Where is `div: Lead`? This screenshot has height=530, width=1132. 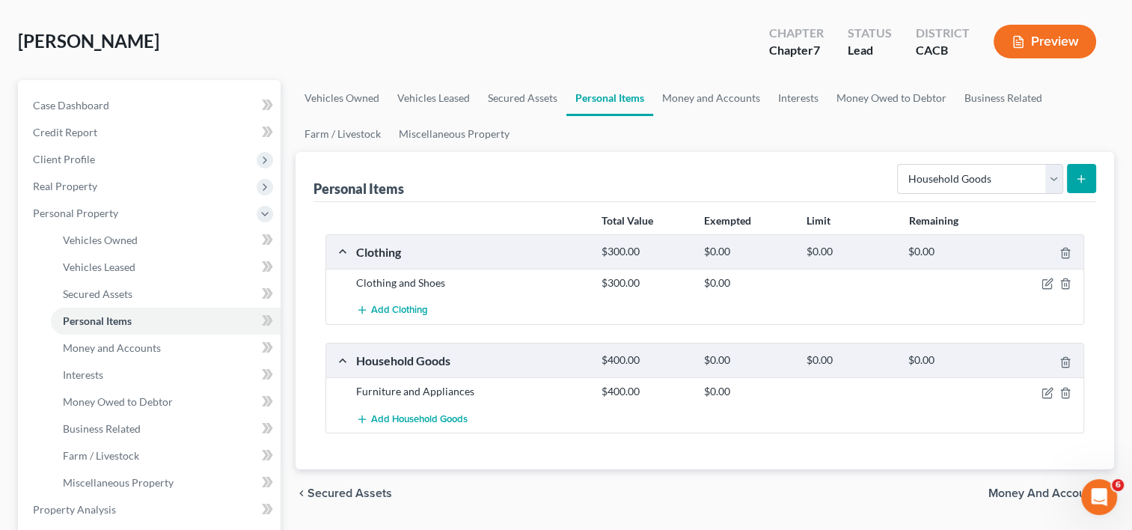
div: Lead is located at coordinates (870, 50).